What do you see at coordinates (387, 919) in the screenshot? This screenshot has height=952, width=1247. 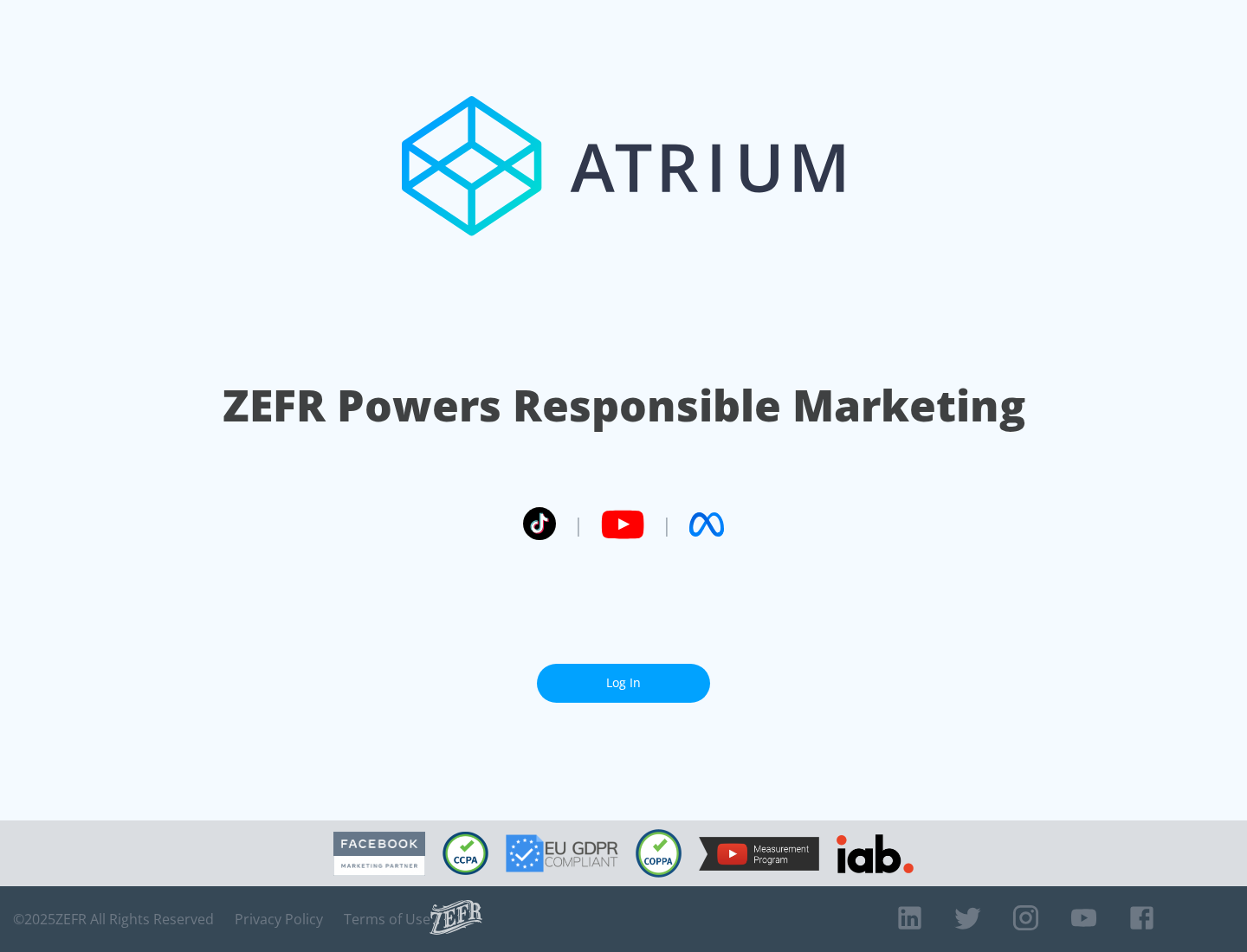 I see `a: Terms of Use` at bounding box center [387, 919].